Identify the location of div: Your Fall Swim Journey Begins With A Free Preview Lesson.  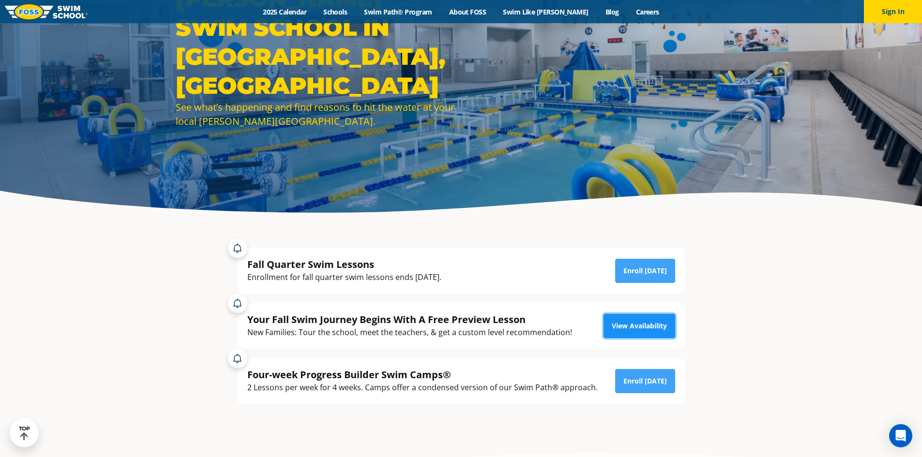
(409, 319).